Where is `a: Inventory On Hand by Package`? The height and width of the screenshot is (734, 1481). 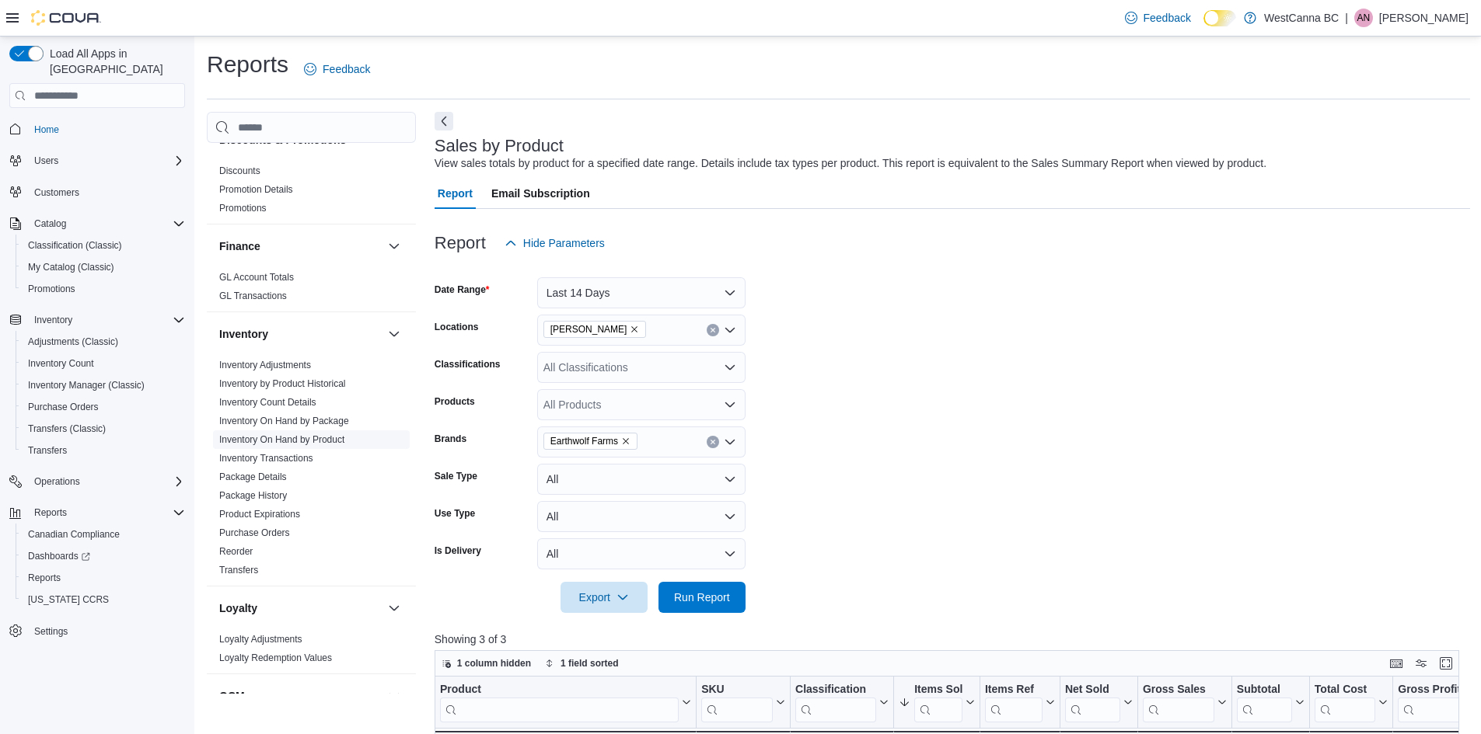 a: Inventory On Hand by Package is located at coordinates (284, 421).